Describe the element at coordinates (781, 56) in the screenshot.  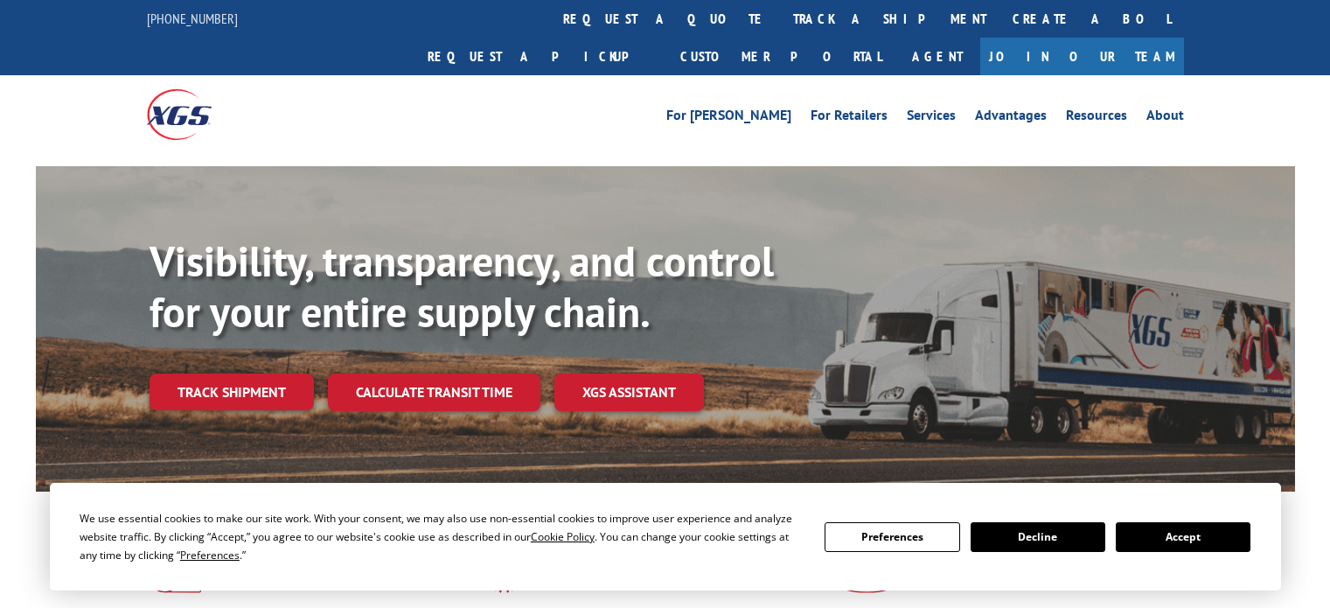
I see `a: Customer Portal` at that location.